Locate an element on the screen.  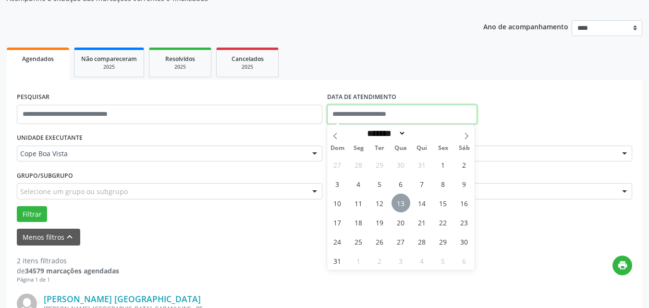
span: Agosto 8, 2025 is located at coordinates (443, 183).